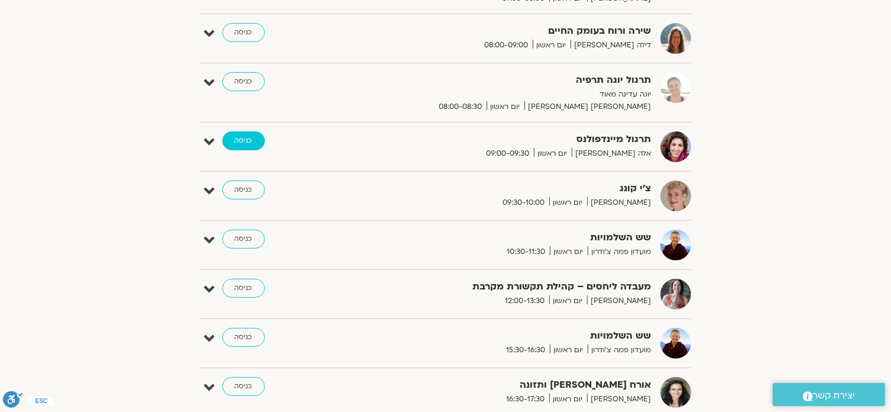 The height and width of the screenshot is (412, 891). I want to click on span: 10:30-11:30, so click(526, 251).